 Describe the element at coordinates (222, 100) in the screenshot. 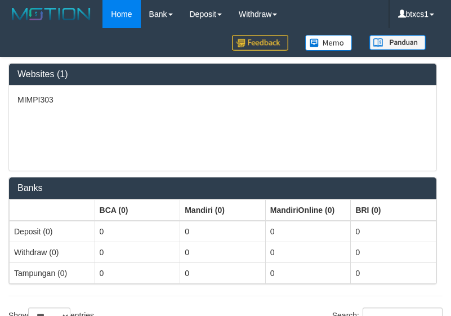

I see `p: MIMPI303` at that location.